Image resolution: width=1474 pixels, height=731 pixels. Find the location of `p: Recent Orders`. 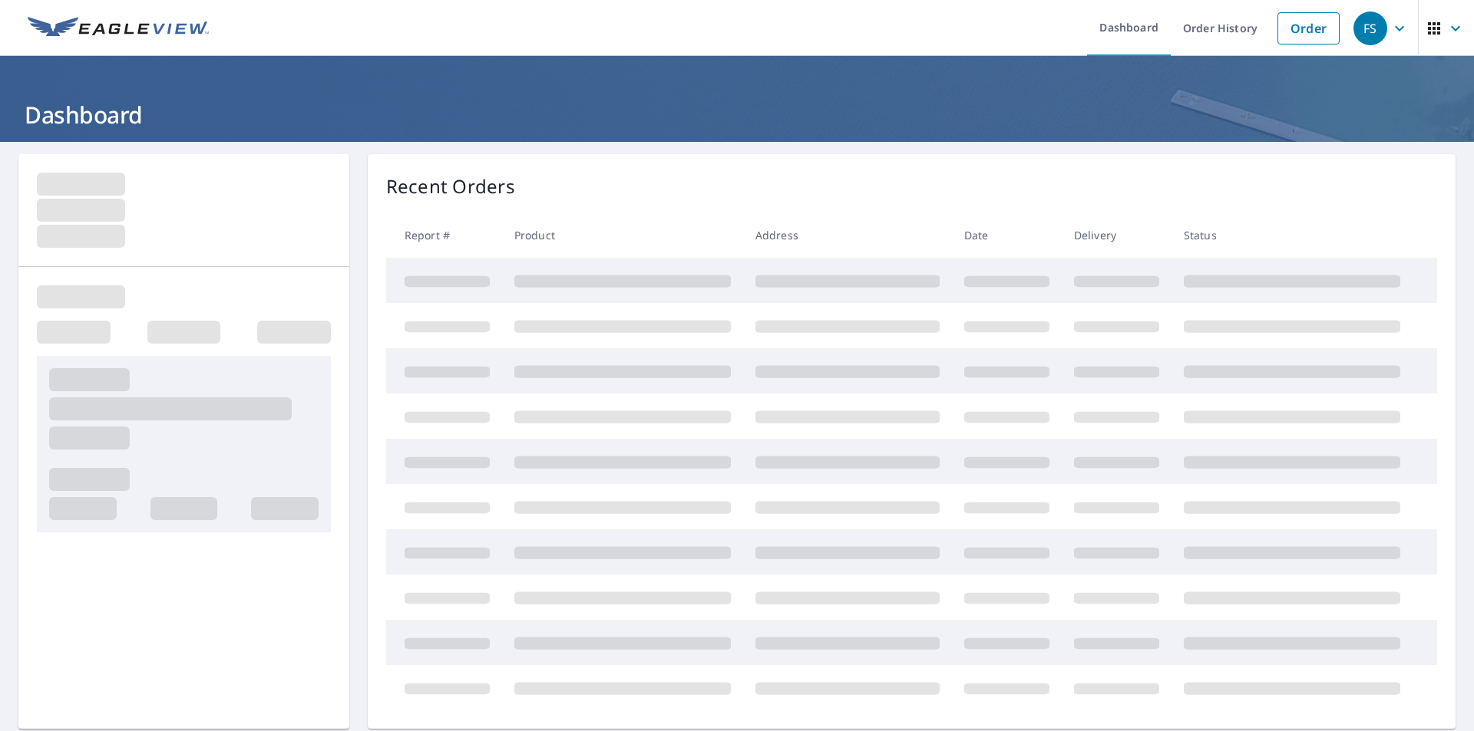

p: Recent Orders is located at coordinates (451, 187).